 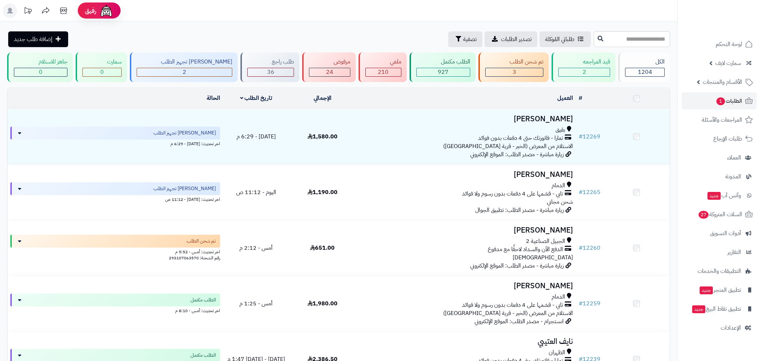 What do you see at coordinates (194, 258) in the screenshot?
I see `span: رقم الشحنة: 293107063570` at bounding box center [194, 258].